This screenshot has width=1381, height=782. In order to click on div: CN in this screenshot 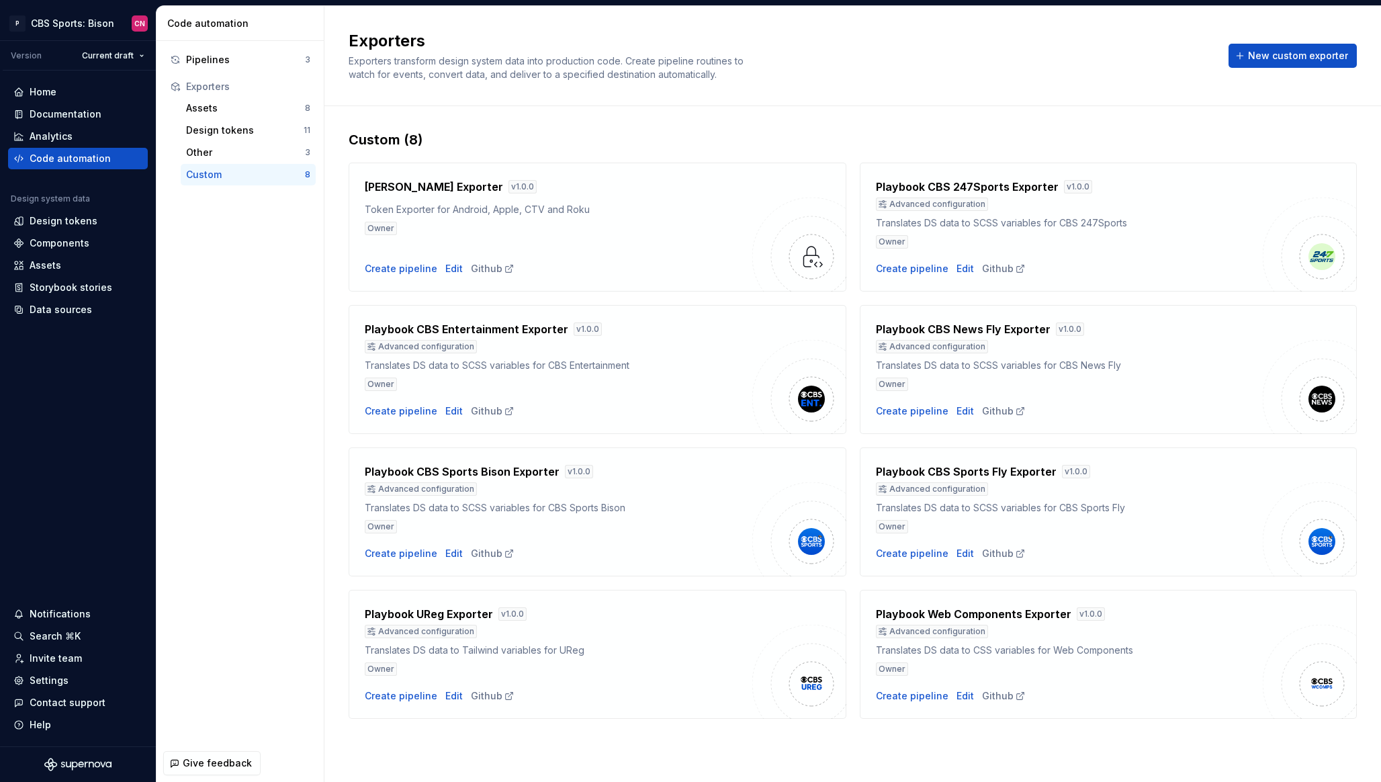, I will do `click(140, 24)`.